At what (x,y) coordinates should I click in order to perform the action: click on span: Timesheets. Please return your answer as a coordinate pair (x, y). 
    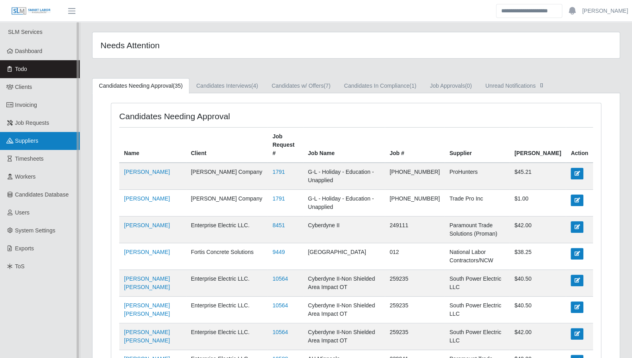
    Looking at the image, I should click on (30, 159).